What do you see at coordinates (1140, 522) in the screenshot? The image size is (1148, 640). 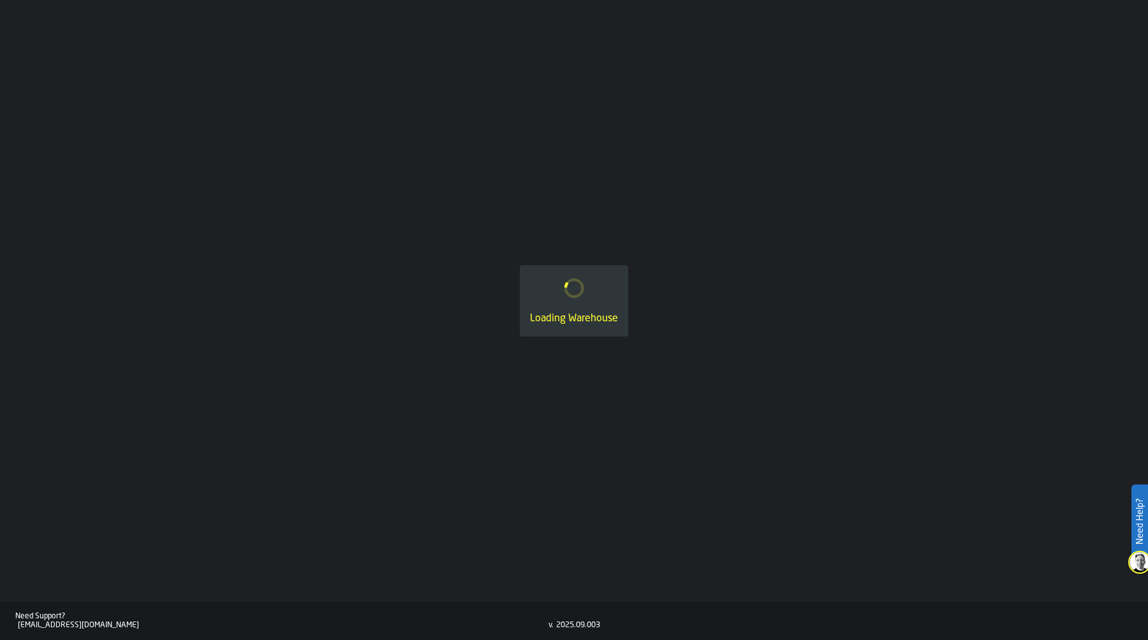 I see `label: Need Help?` at bounding box center [1140, 522].